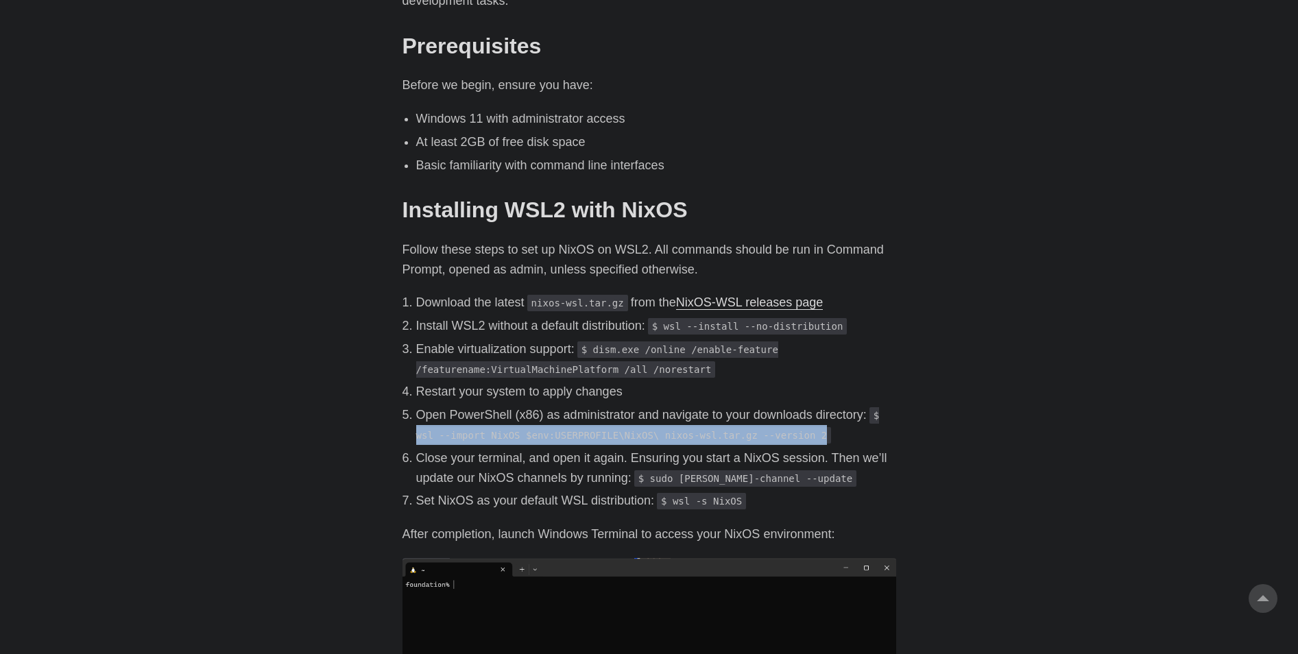  Describe the element at coordinates (656, 392) in the screenshot. I see `p: Restart your system to apply changes` at that location.